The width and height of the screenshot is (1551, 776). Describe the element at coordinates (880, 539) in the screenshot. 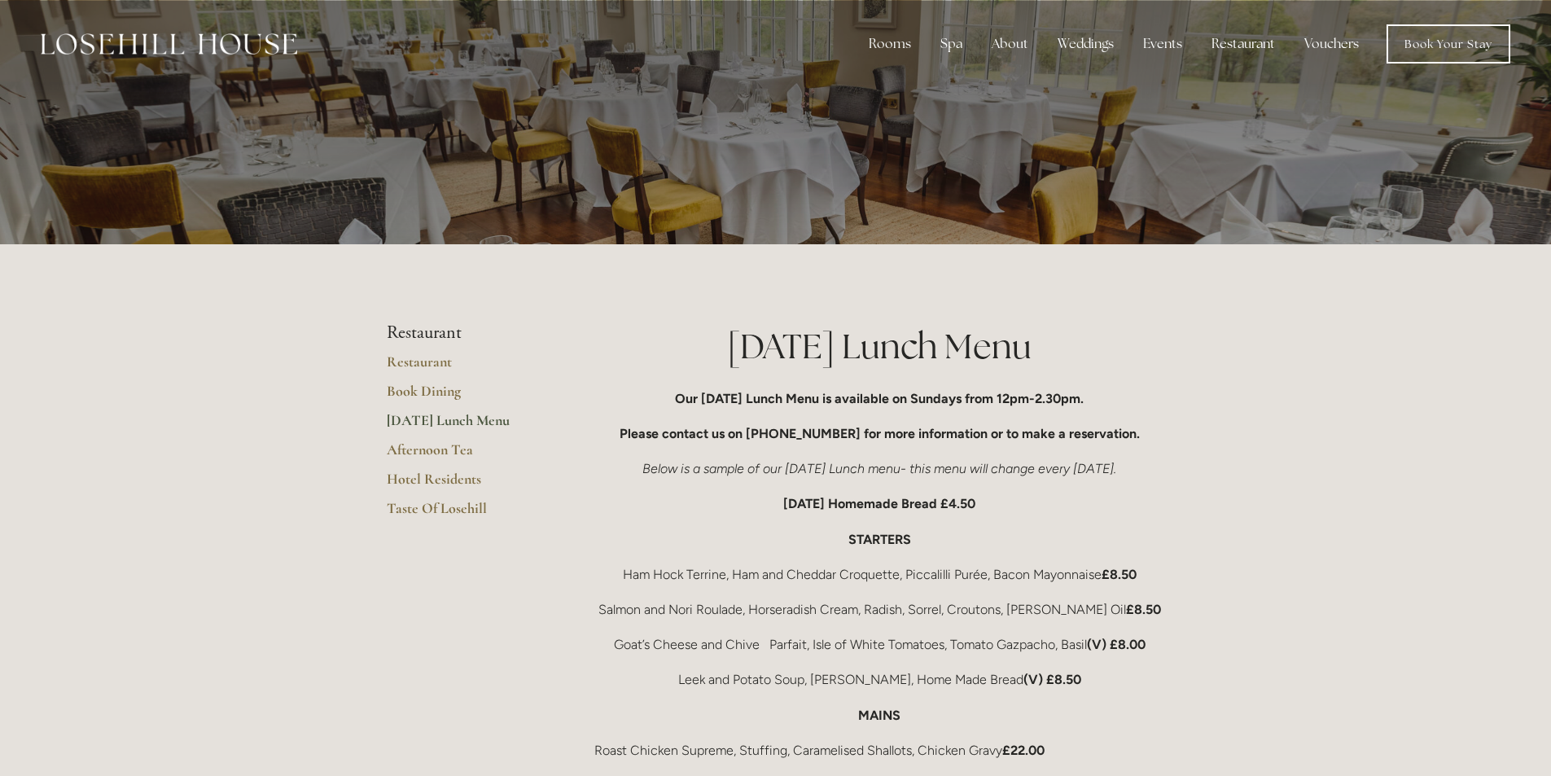

I see `strong: STARTERS` at that location.